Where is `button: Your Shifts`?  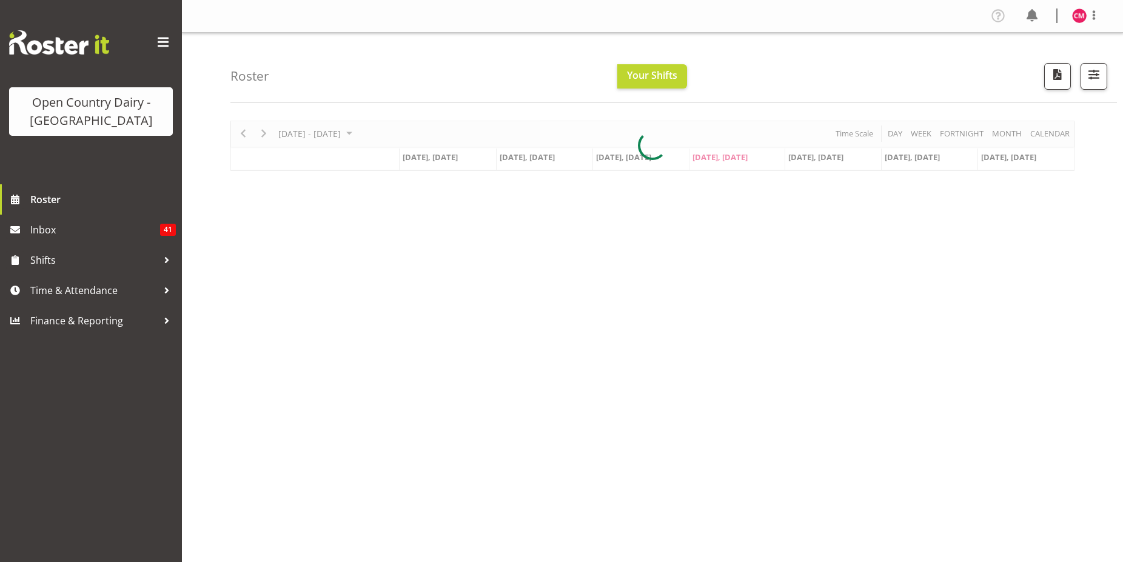 button: Your Shifts is located at coordinates (652, 76).